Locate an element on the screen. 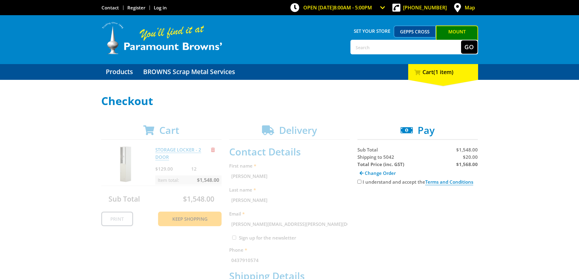 The width and height of the screenshot is (579, 279). a: Go to the Contact page is located at coordinates (110, 8).